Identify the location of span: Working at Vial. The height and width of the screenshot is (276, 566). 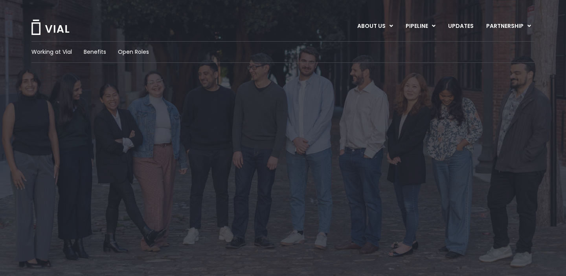
(51, 52).